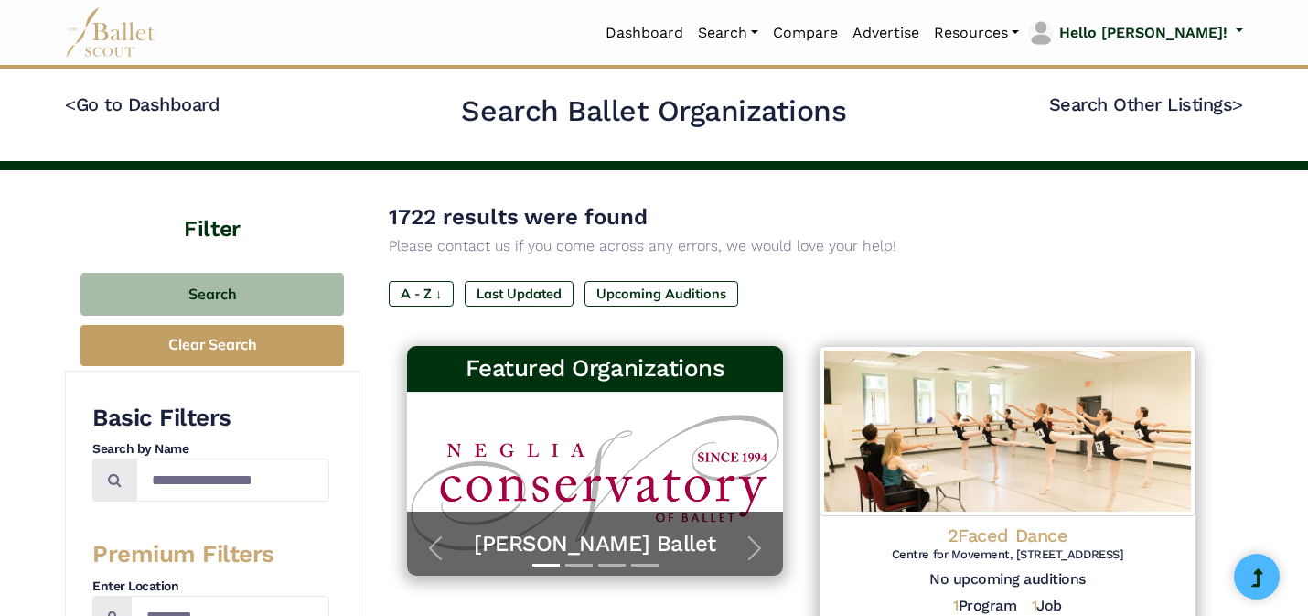 This screenshot has width=1308, height=616. I want to click on h5: No upcoming auditions, so click(1007, 579).